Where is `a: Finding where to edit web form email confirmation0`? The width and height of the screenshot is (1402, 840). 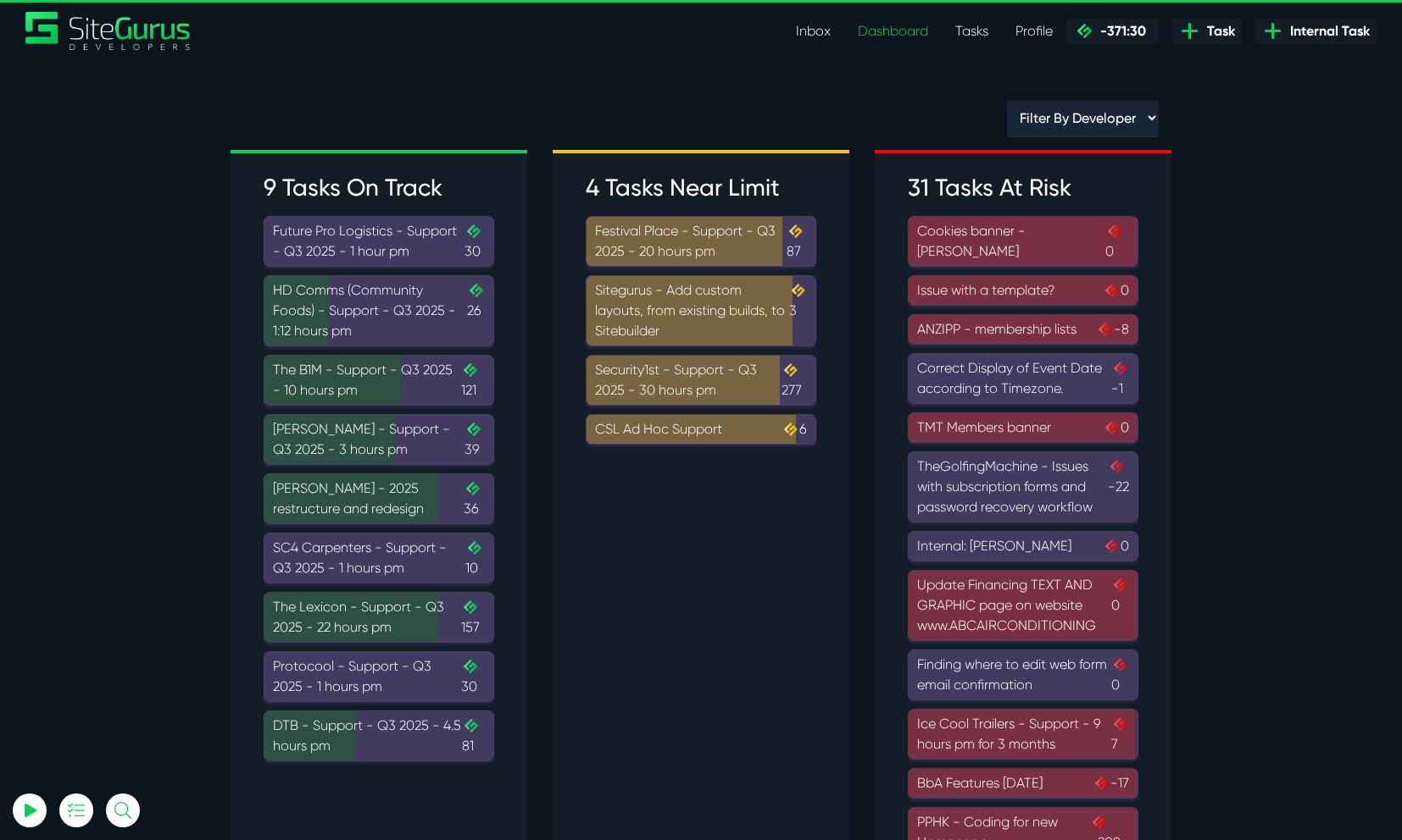 a: Finding where to edit web form email confirmation0 is located at coordinates (1023, 675).